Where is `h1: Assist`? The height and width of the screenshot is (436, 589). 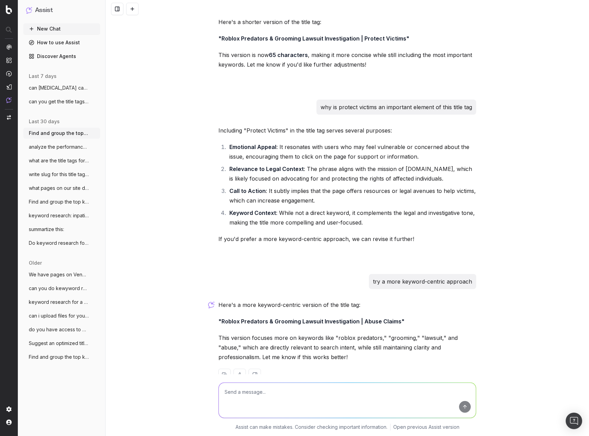 h1: Assist is located at coordinates (44, 10).